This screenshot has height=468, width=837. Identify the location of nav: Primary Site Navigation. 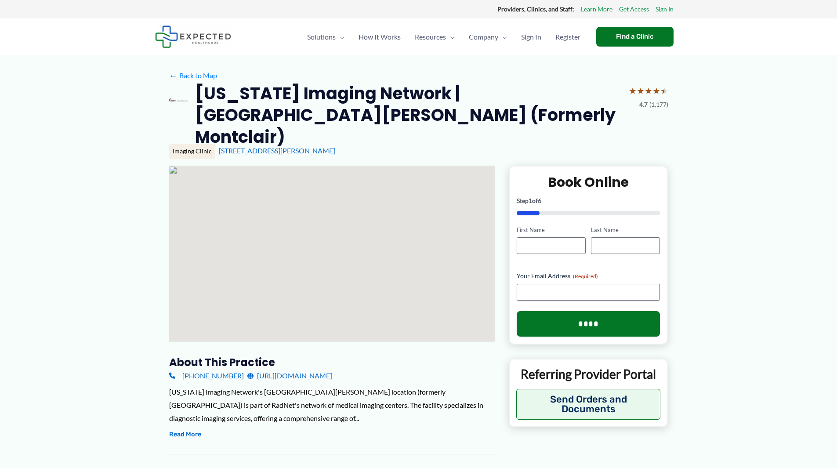
(444, 37).